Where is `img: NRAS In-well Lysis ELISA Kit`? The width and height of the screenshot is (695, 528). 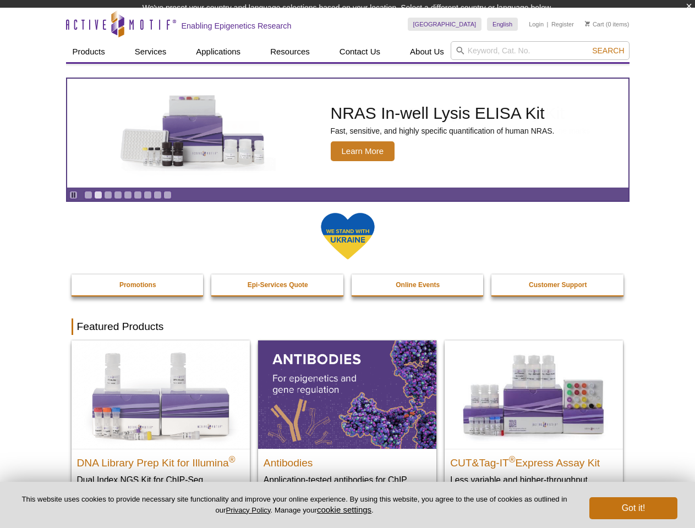 img: NRAS In-well Lysis ELISA Kit is located at coordinates (193, 133).